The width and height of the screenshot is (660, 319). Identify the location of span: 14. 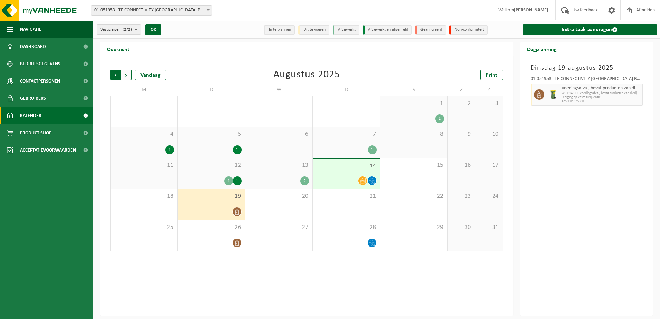
(346, 166).